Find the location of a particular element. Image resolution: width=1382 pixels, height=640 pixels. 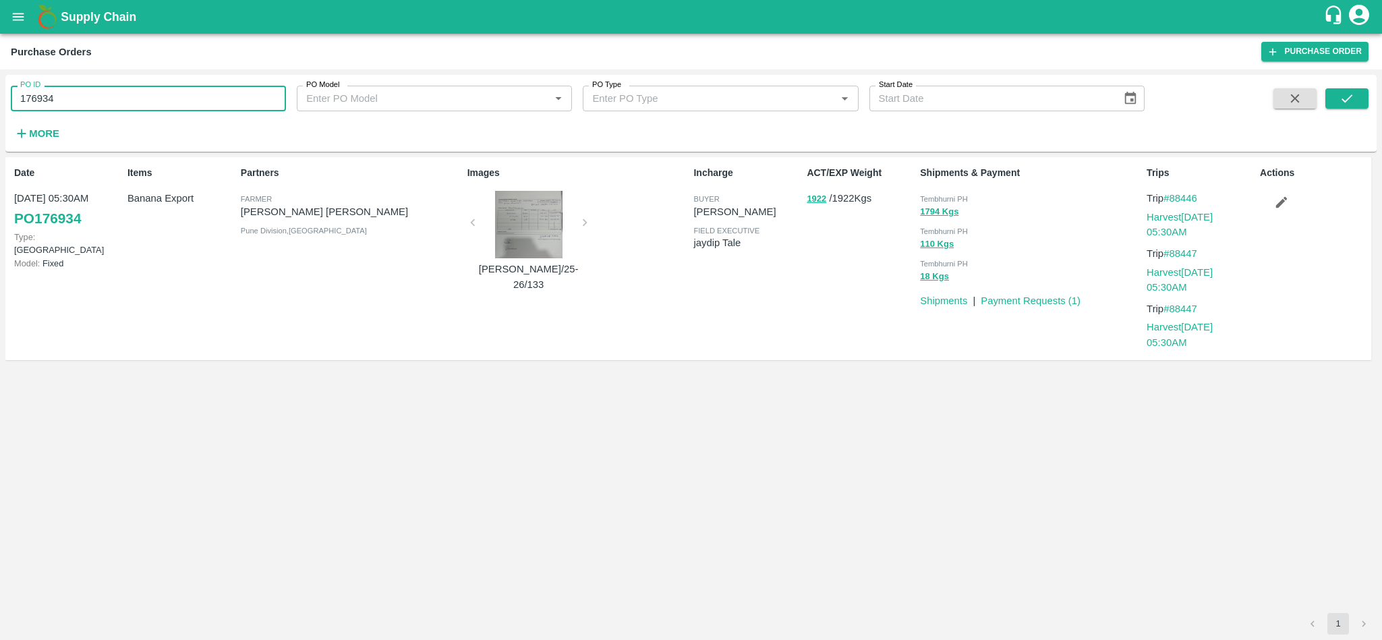

p: Trips is located at coordinates (1201, 173).